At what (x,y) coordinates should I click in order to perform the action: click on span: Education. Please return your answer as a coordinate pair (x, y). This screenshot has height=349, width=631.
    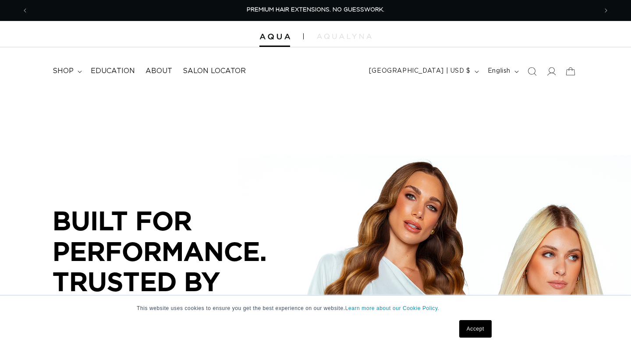
    Looking at the image, I should click on (113, 71).